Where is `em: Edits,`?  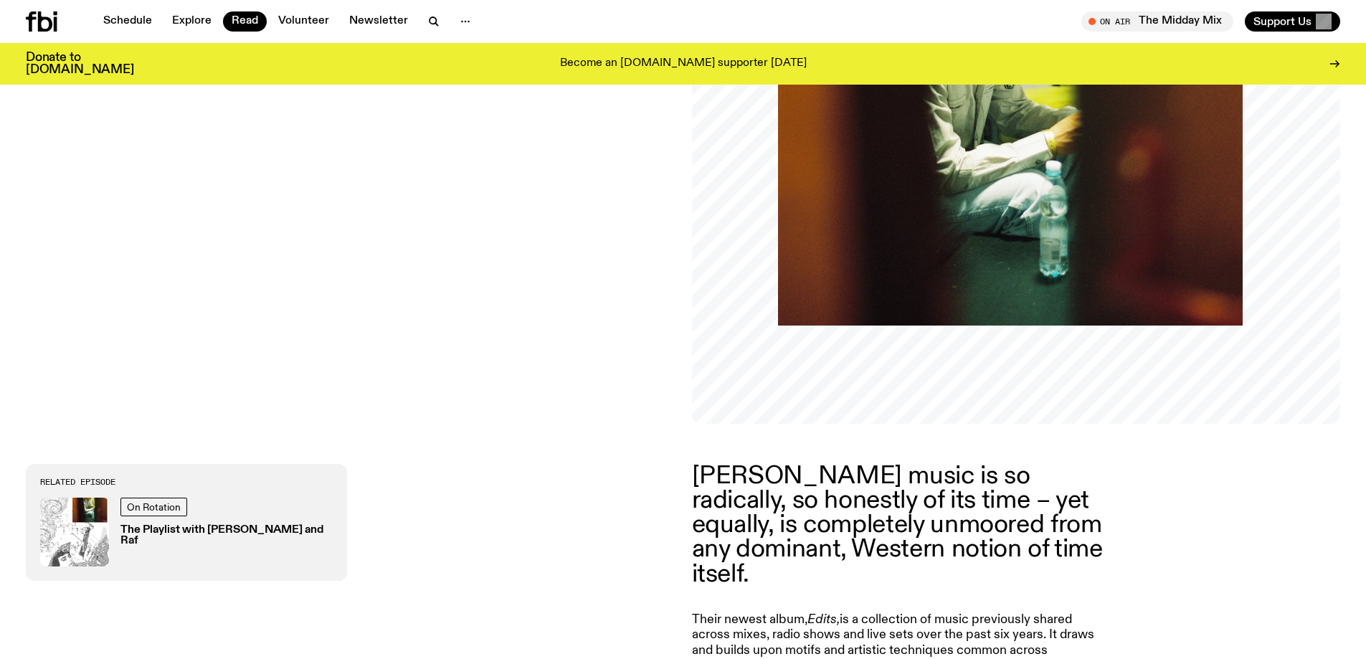 em: Edits, is located at coordinates (823, 619).